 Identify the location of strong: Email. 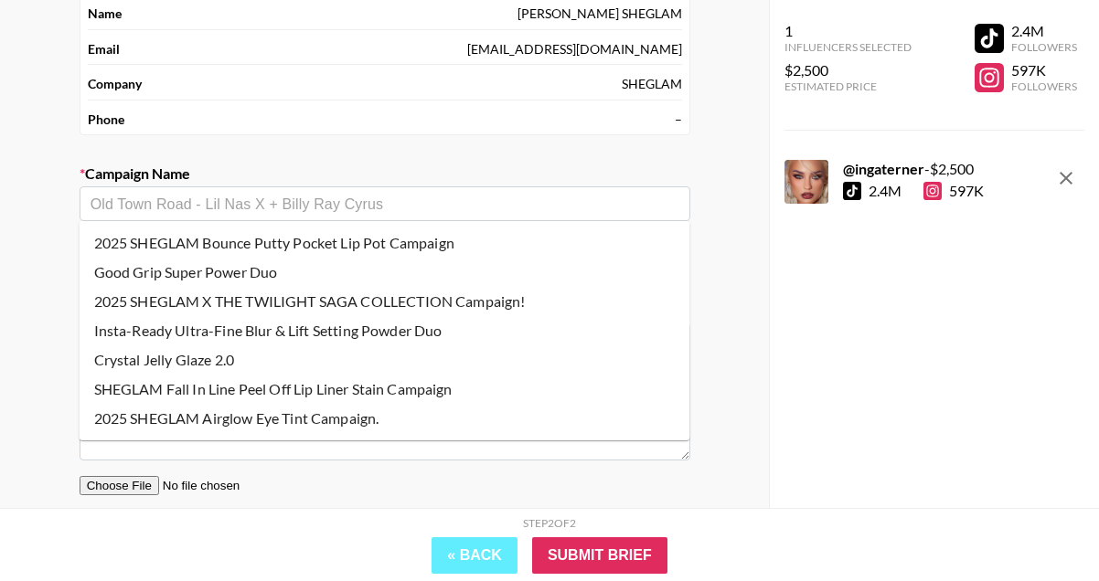
(103, 49).